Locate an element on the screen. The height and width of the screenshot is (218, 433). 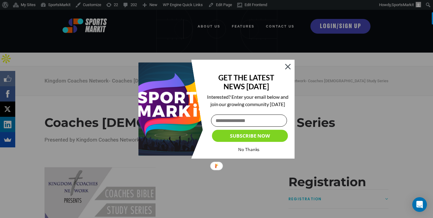
div: Open Intercom Messenger is located at coordinates (420, 204).